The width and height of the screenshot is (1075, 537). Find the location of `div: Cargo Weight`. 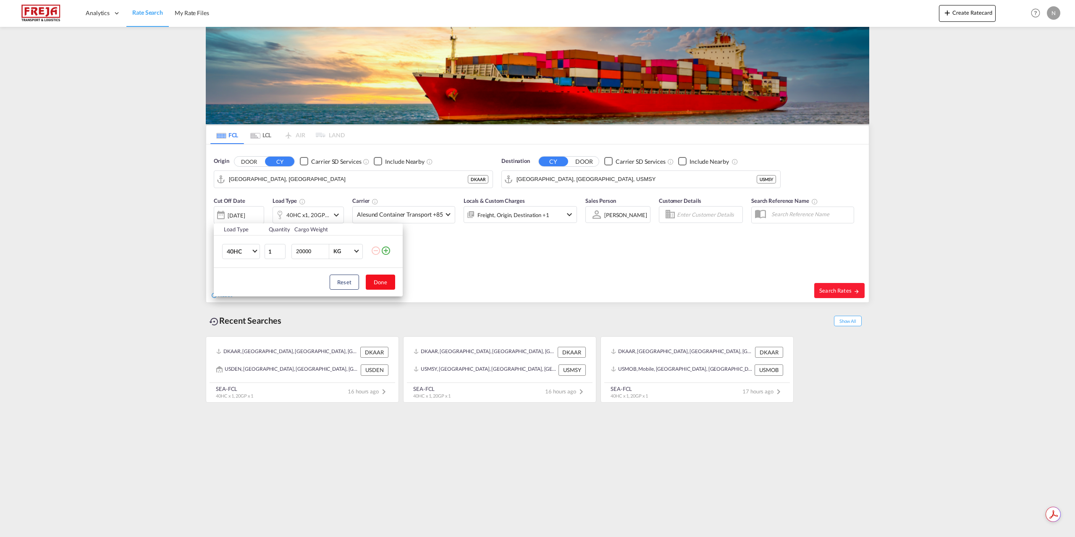

div: Cargo Weight is located at coordinates (330, 229).